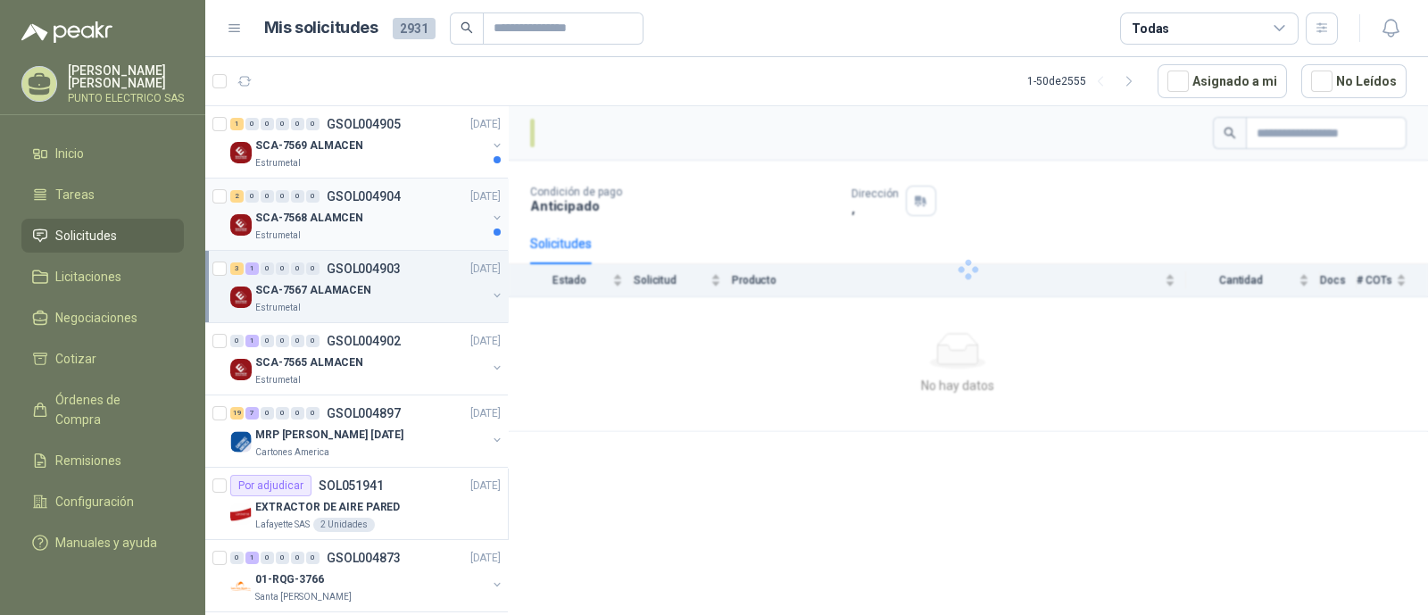 This screenshot has width=1428, height=615. I want to click on p: GSOL004903, so click(363, 269).